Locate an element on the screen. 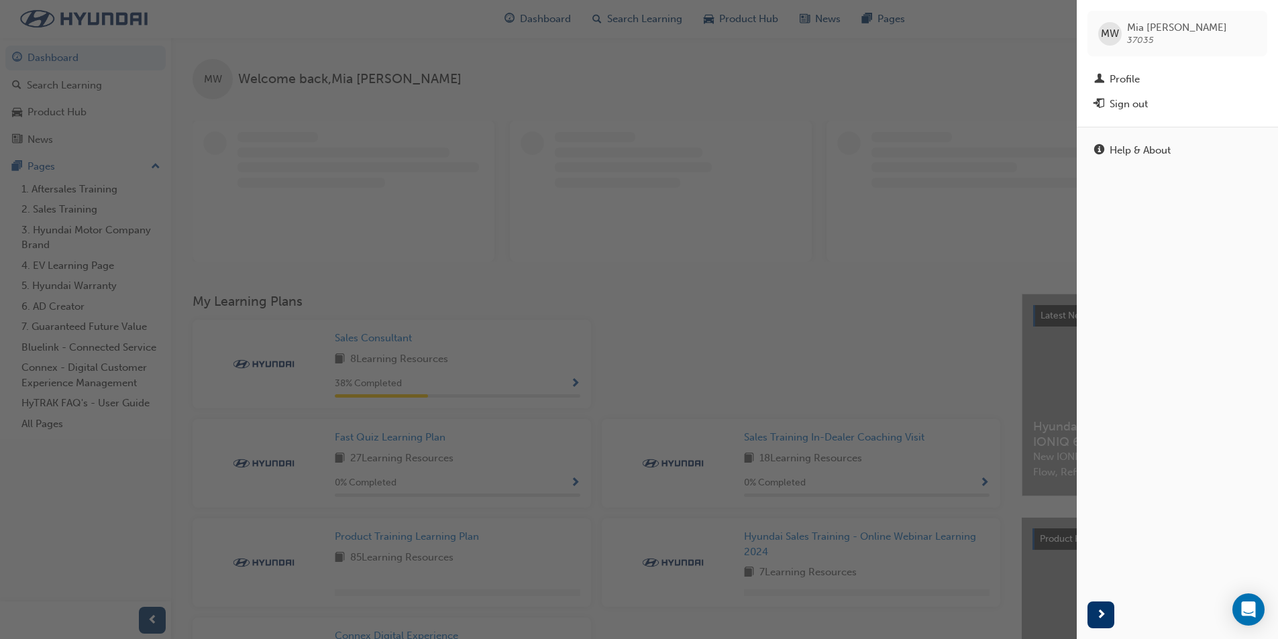  button: Sign out is located at coordinates (1177, 104).